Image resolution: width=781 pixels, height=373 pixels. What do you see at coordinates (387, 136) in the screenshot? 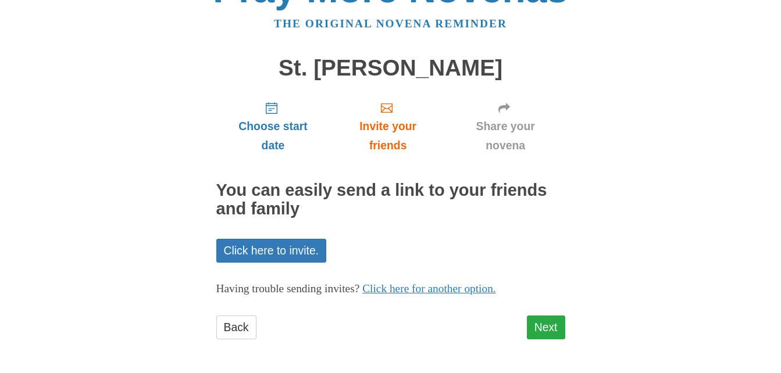
I see `span: Invite your friends` at bounding box center [387, 136].